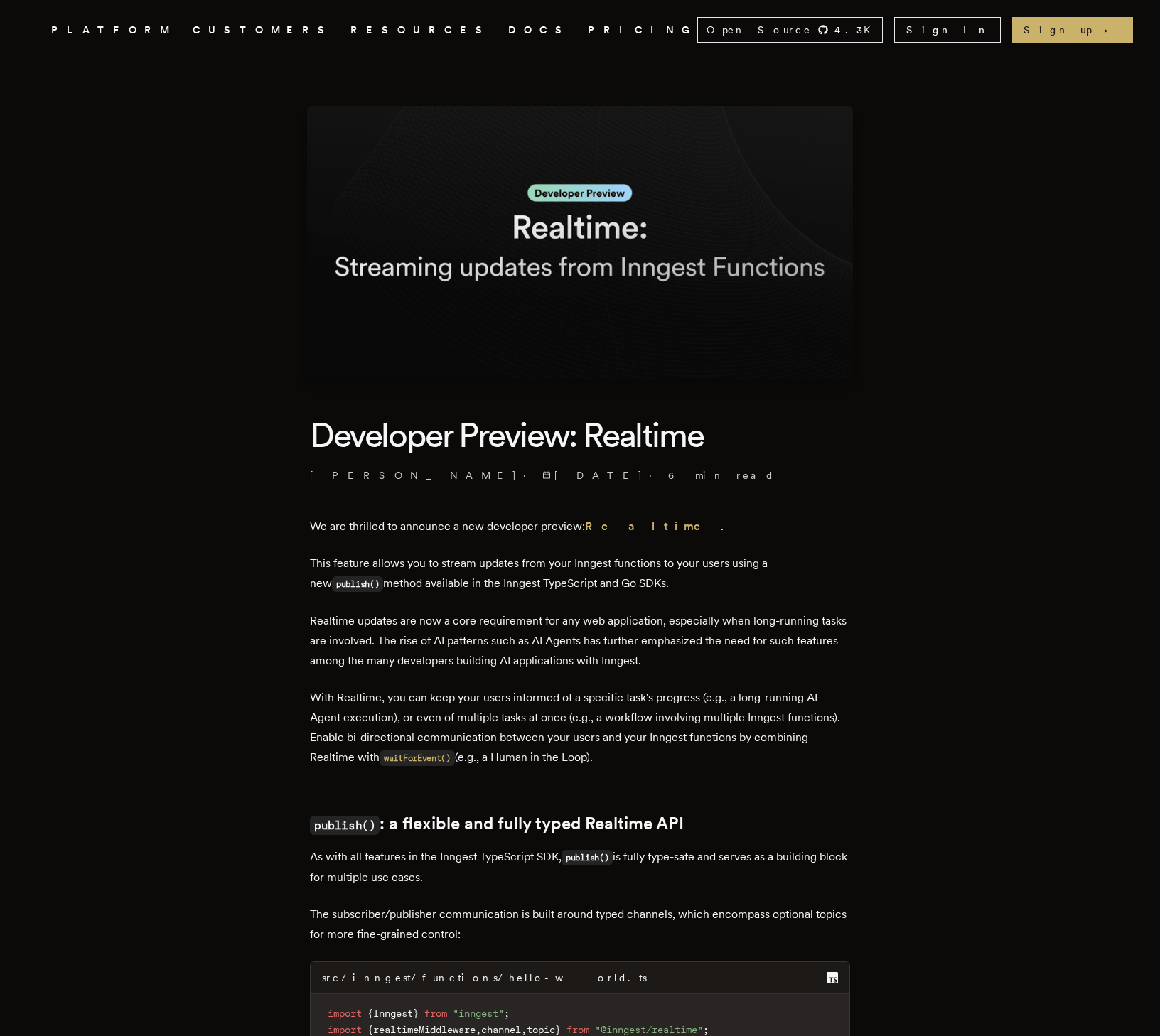 The width and height of the screenshot is (1160, 1036). I want to click on span: 4.3 K, so click(856, 30).